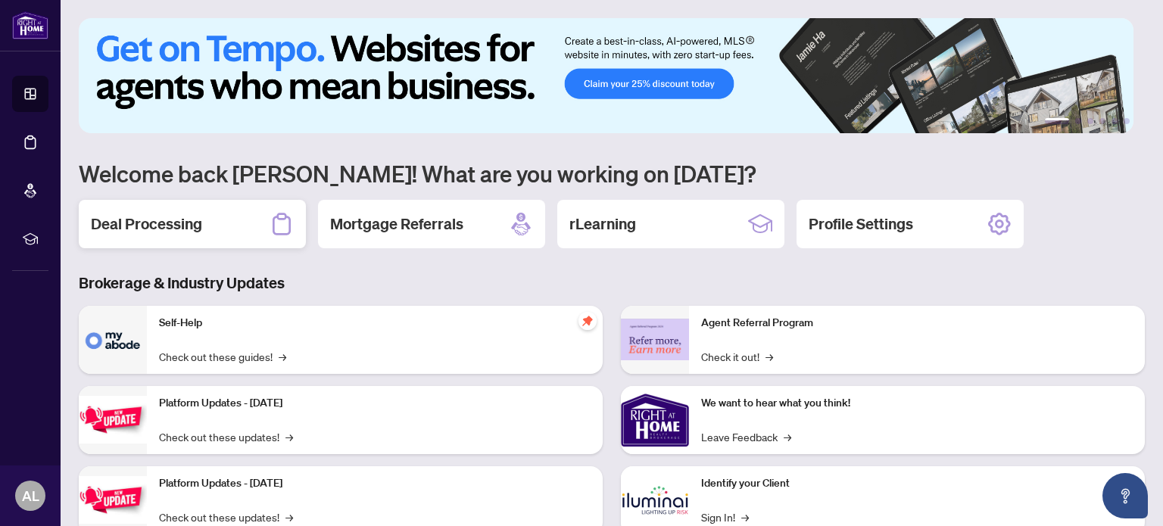 This screenshot has height=526, width=1163. Describe the element at coordinates (1125, 496) in the screenshot. I see `button: Open asap` at that location.